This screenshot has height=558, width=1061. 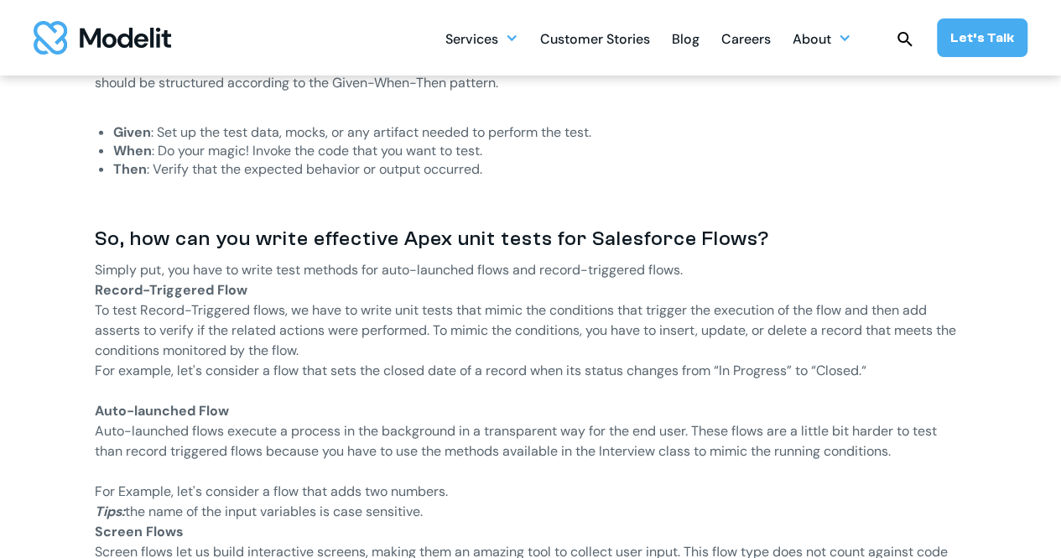 I want to click on p: To test Record-Triggered flows, we have to write unit tests that mimic the conditions that trigge..., so click(x=531, y=331).